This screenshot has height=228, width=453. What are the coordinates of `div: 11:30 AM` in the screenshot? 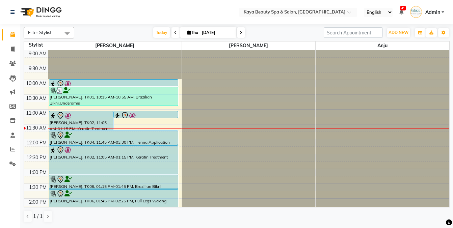 It's located at (36, 128).